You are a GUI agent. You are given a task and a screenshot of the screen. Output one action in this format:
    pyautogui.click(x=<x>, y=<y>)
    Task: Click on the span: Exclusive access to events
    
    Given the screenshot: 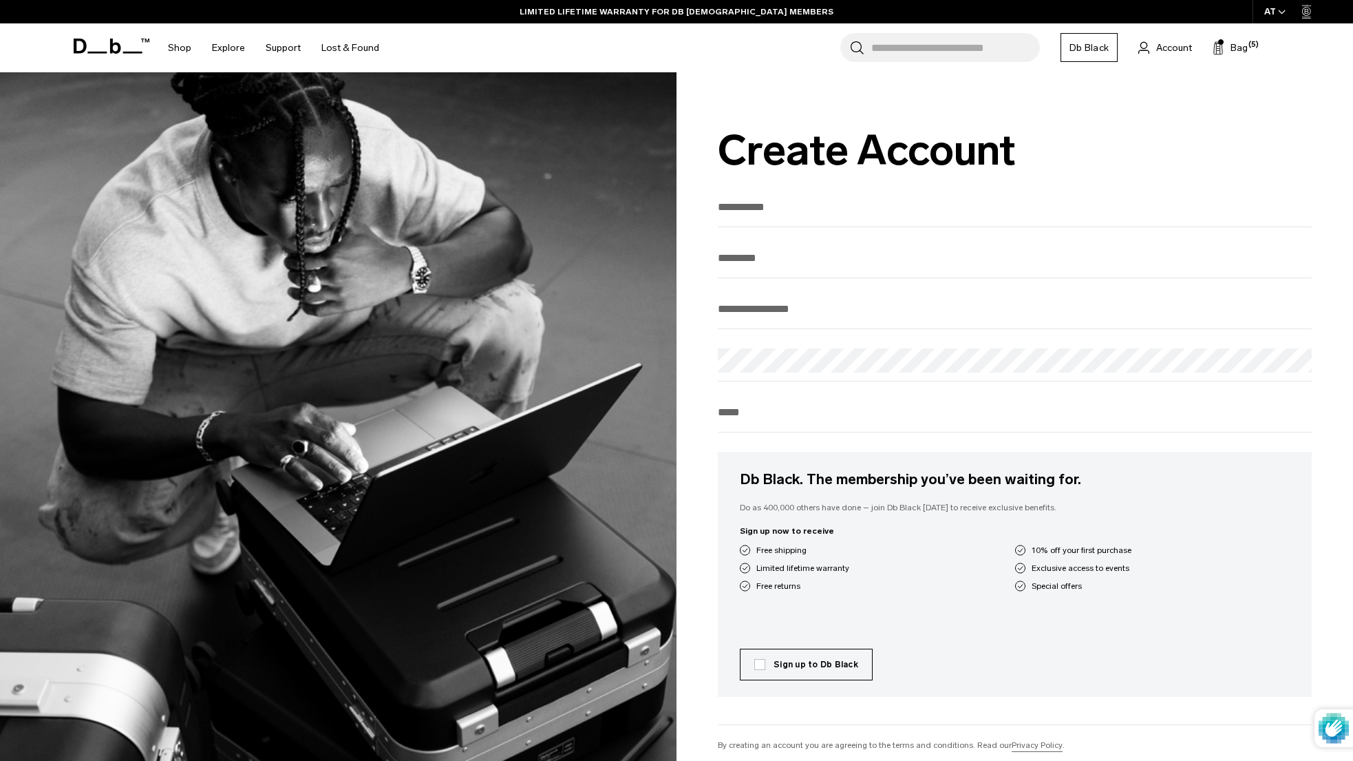 What is the action you would take?
    pyautogui.click(x=1081, y=568)
    